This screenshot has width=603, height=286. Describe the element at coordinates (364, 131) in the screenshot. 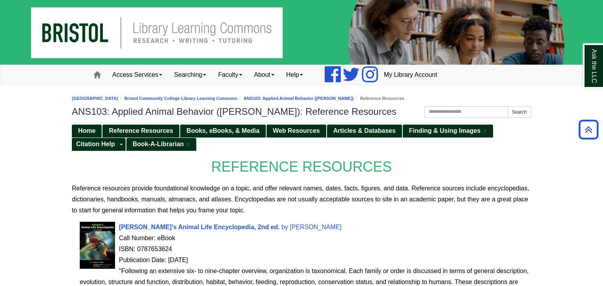

I see `a: Articles & Databases` at that location.